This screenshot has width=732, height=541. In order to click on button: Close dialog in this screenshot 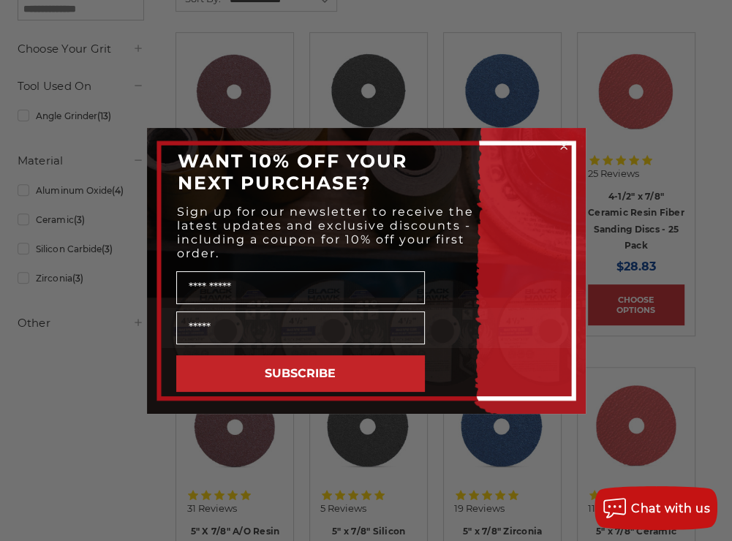, I will do `click(564, 146)`.